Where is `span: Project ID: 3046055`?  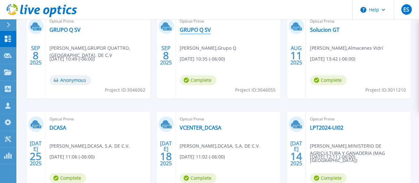 span: Project ID: 3046055 is located at coordinates (256, 90).